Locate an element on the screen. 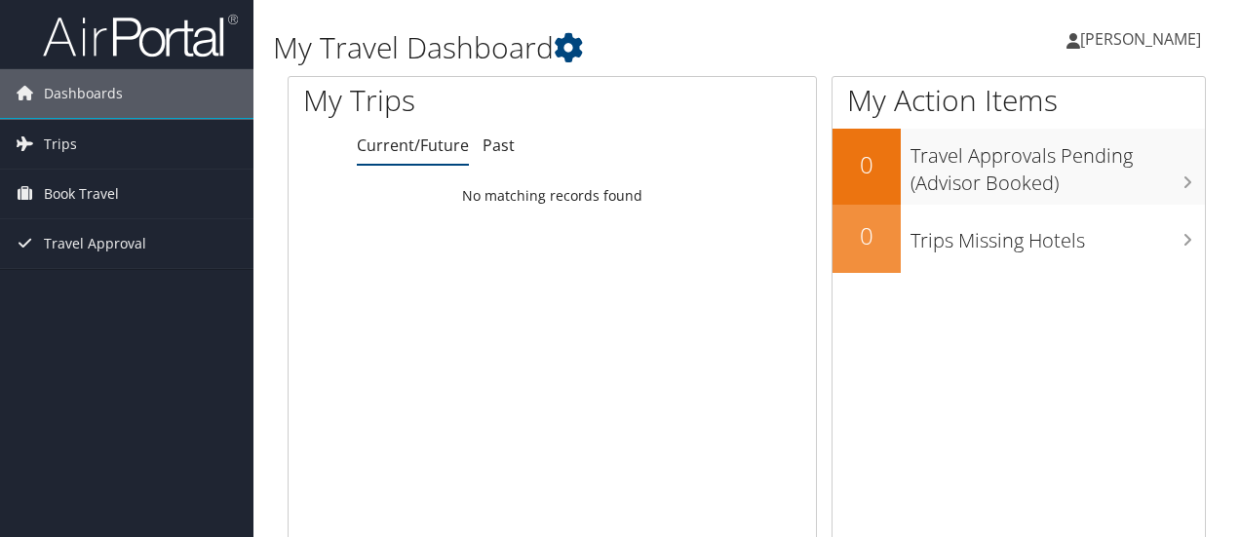 The width and height of the screenshot is (1240, 537). td: No matching records found is located at coordinates (552, 196).